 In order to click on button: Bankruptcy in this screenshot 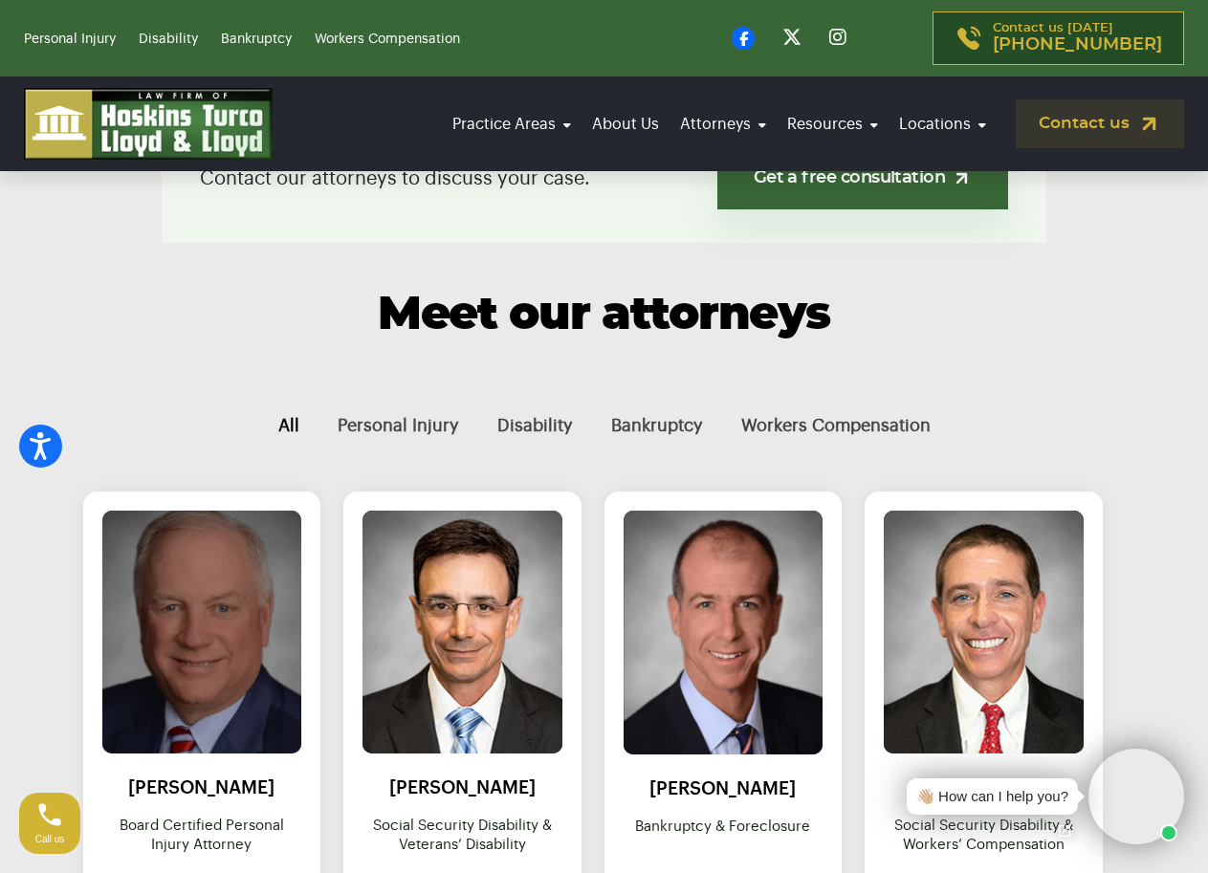, I will do `click(657, 426)`.